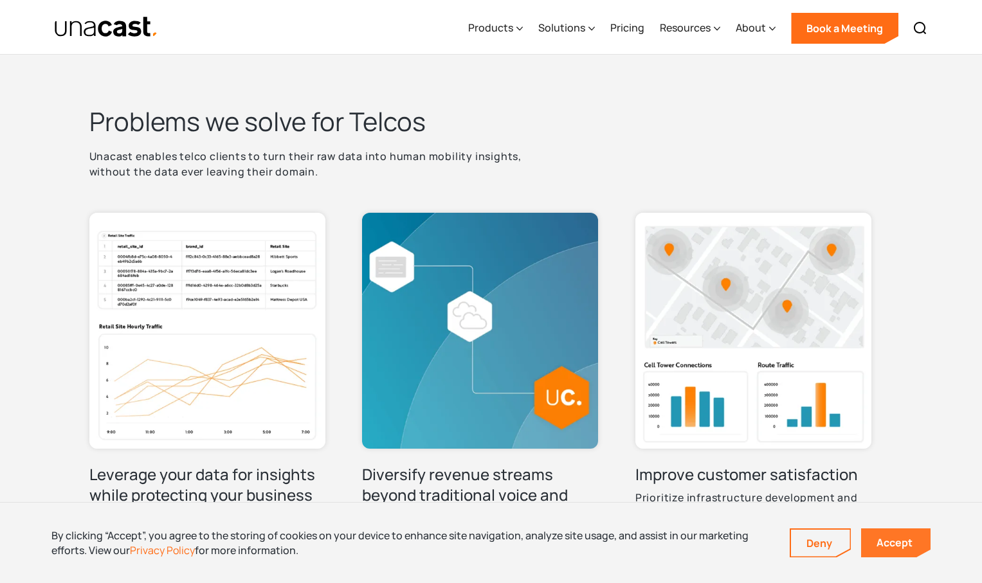 This screenshot has height=583, width=982. I want to click on a: home, so click(106, 27).